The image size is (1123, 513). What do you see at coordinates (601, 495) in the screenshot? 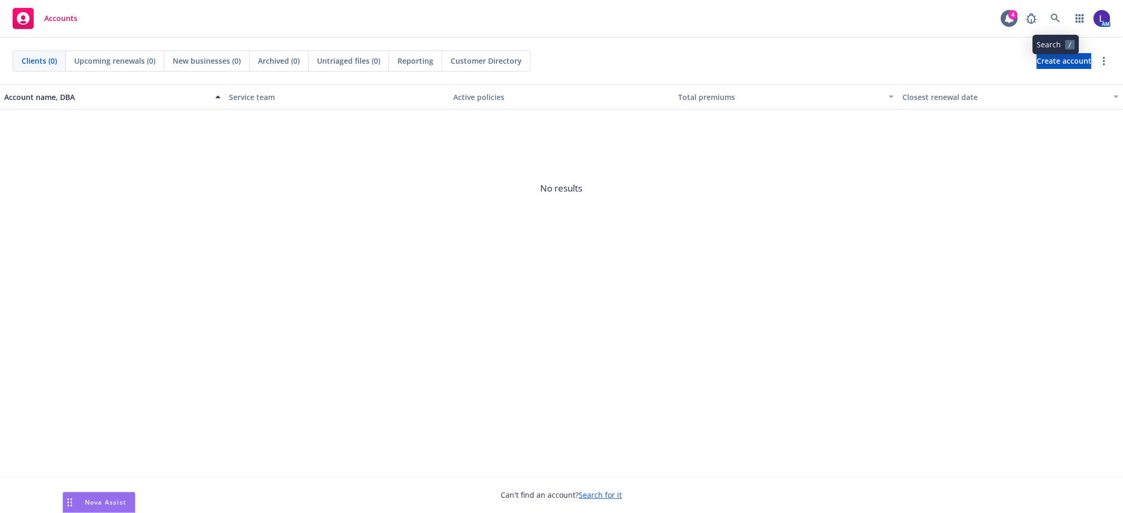
I see `a: Search for it` at bounding box center [601, 495].